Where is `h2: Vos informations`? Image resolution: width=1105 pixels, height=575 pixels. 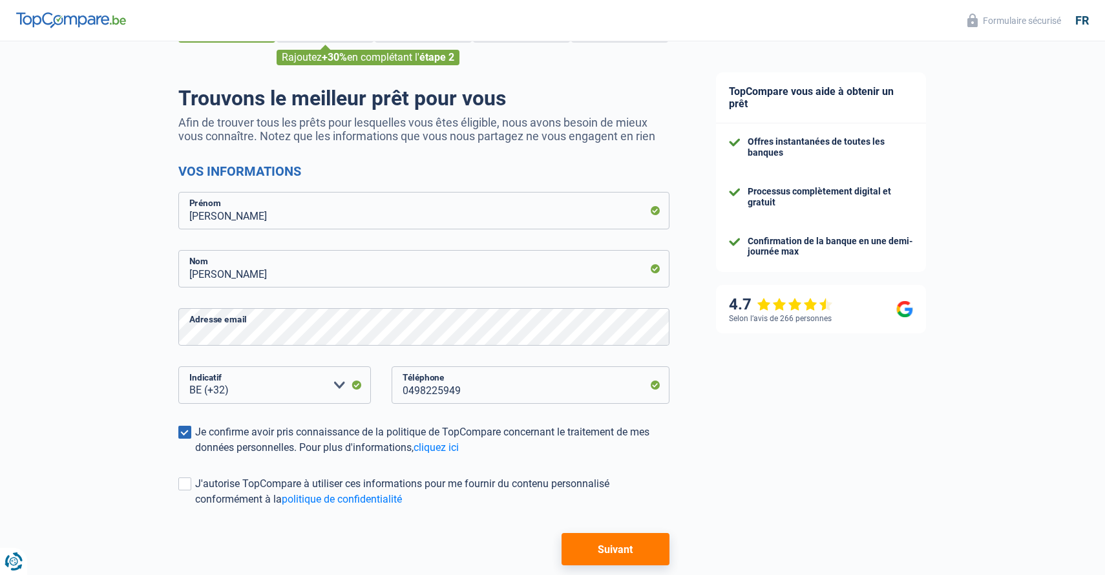 h2: Vos informations is located at coordinates (424, 171).